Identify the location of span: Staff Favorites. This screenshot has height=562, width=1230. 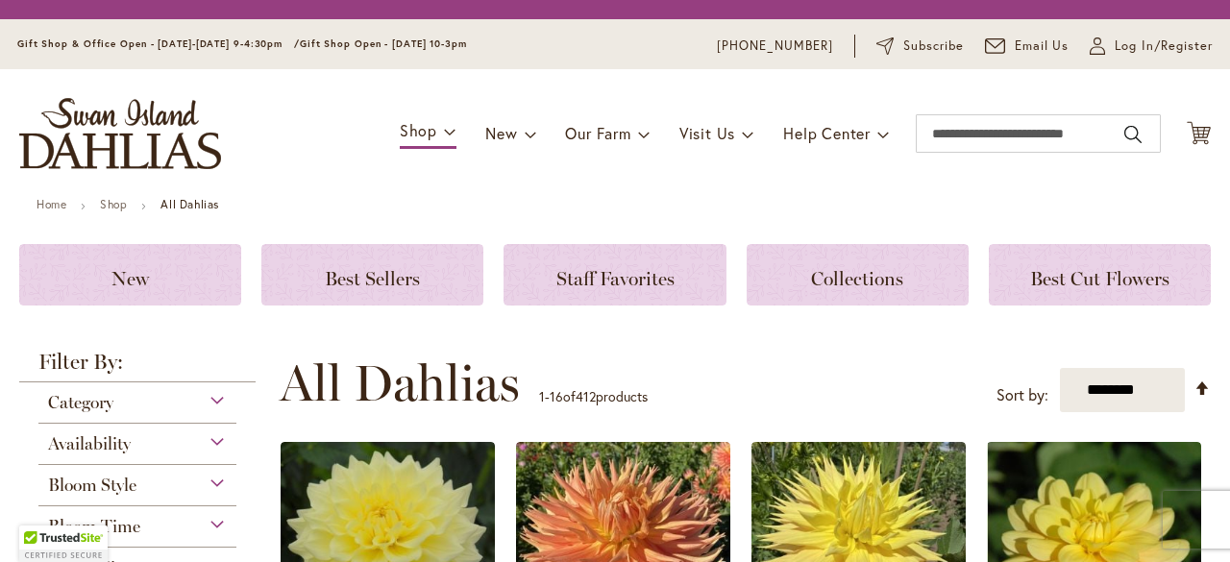
(615, 279).